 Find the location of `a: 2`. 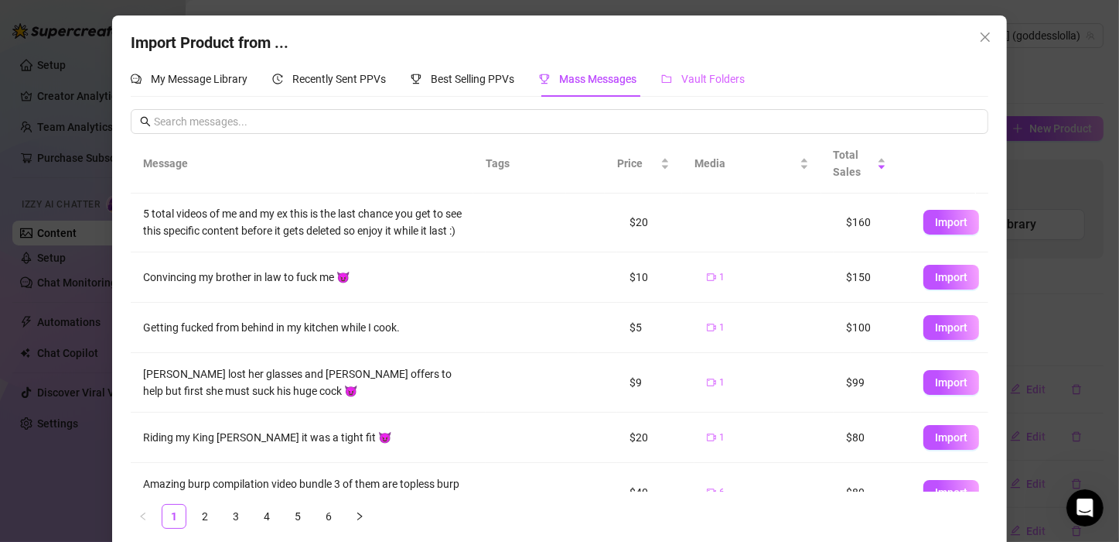

a: 2 is located at coordinates (205, 516).